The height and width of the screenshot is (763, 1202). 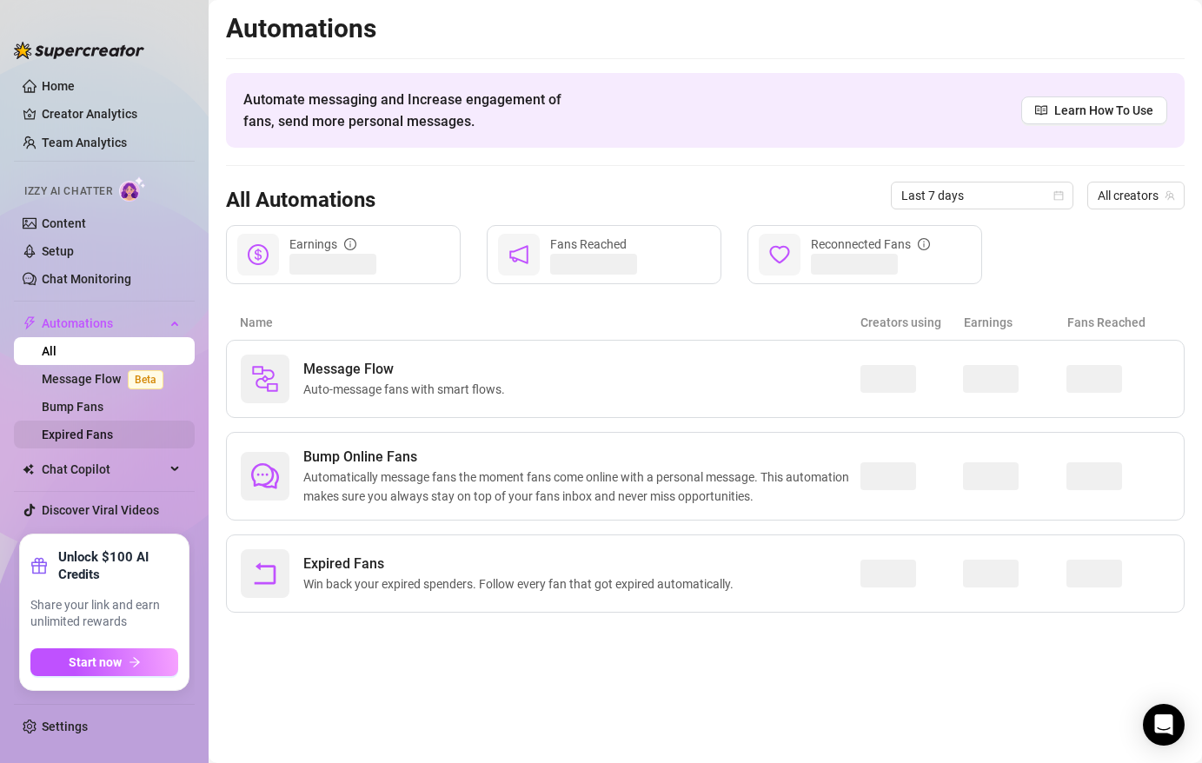 What do you see at coordinates (1119, 323) in the screenshot?
I see `article: Fans Reached` at bounding box center [1119, 323].